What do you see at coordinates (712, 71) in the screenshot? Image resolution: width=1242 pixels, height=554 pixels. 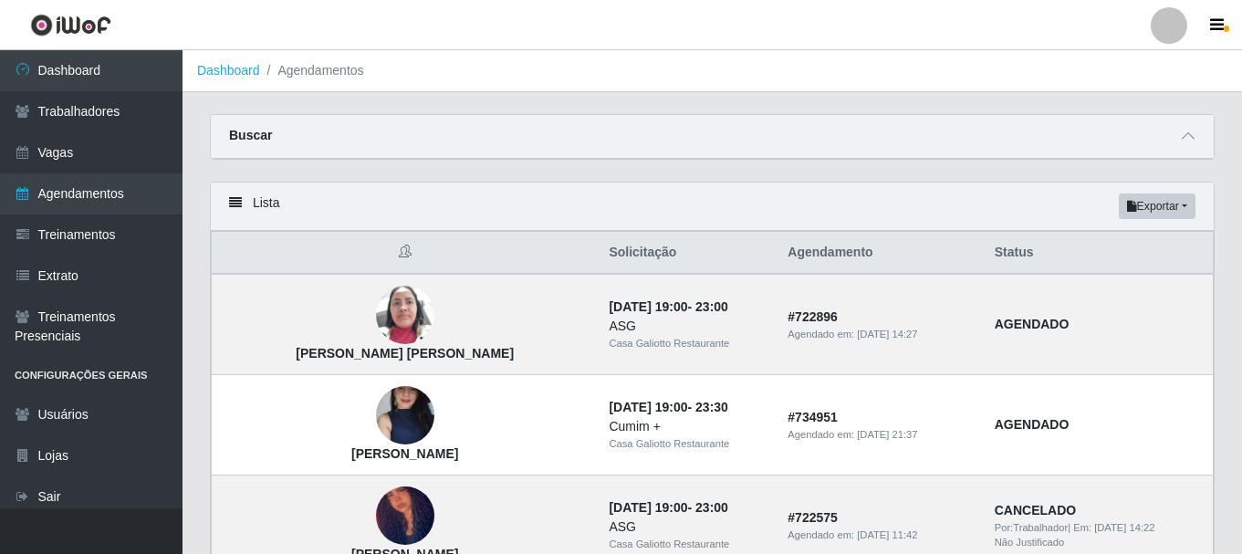 I see `nav: breadcrumb` at bounding box center [712, 71].